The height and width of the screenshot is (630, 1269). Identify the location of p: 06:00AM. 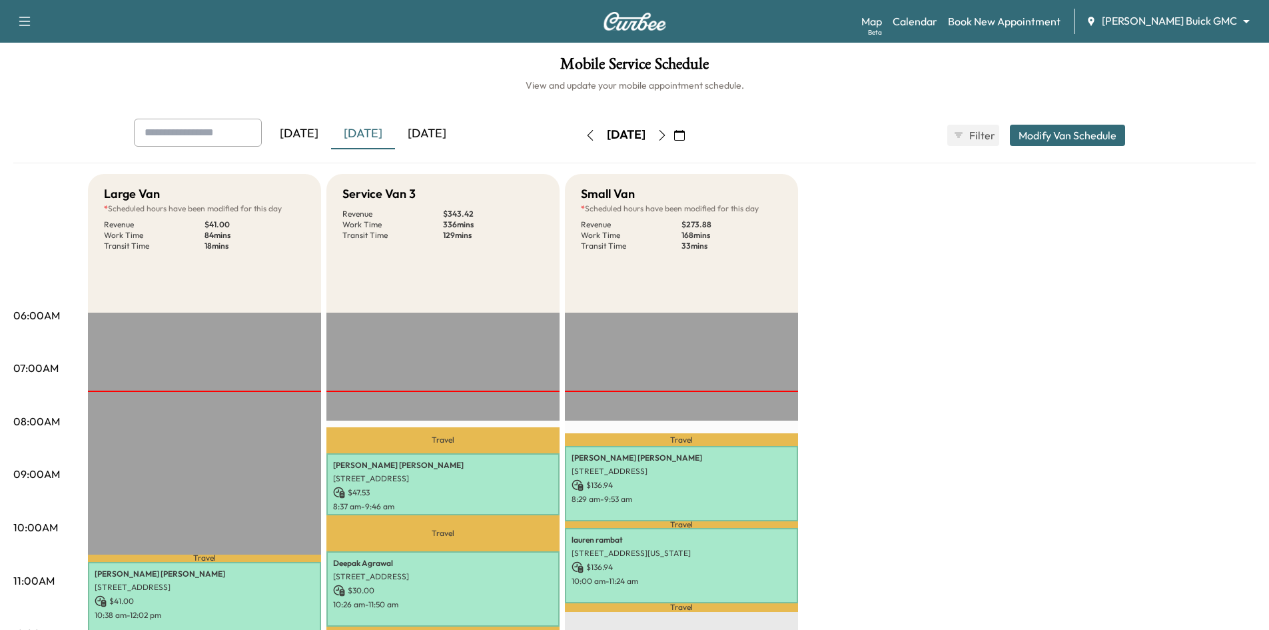
(37, 315).